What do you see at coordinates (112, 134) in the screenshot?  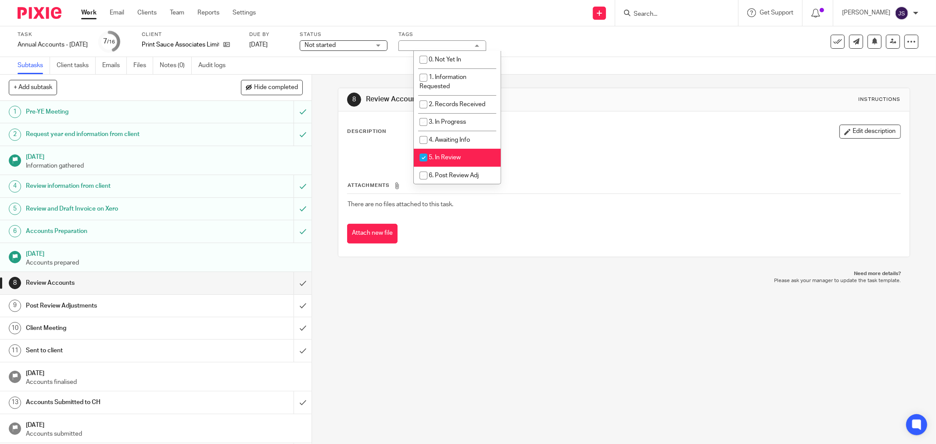 I see `h1: Request year end information from client` at bounding box center [112, 134].